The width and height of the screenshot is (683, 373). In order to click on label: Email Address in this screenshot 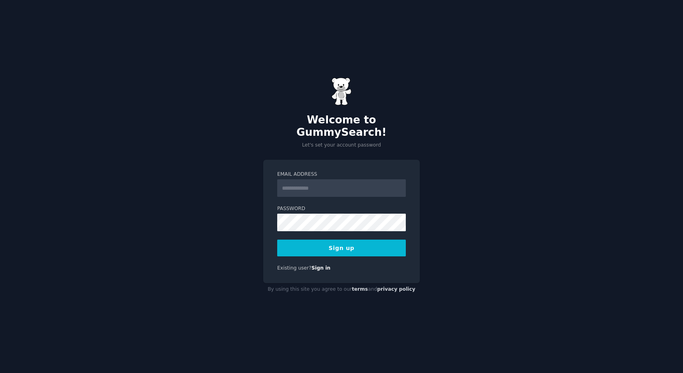, I will do `click(341, 174)`.